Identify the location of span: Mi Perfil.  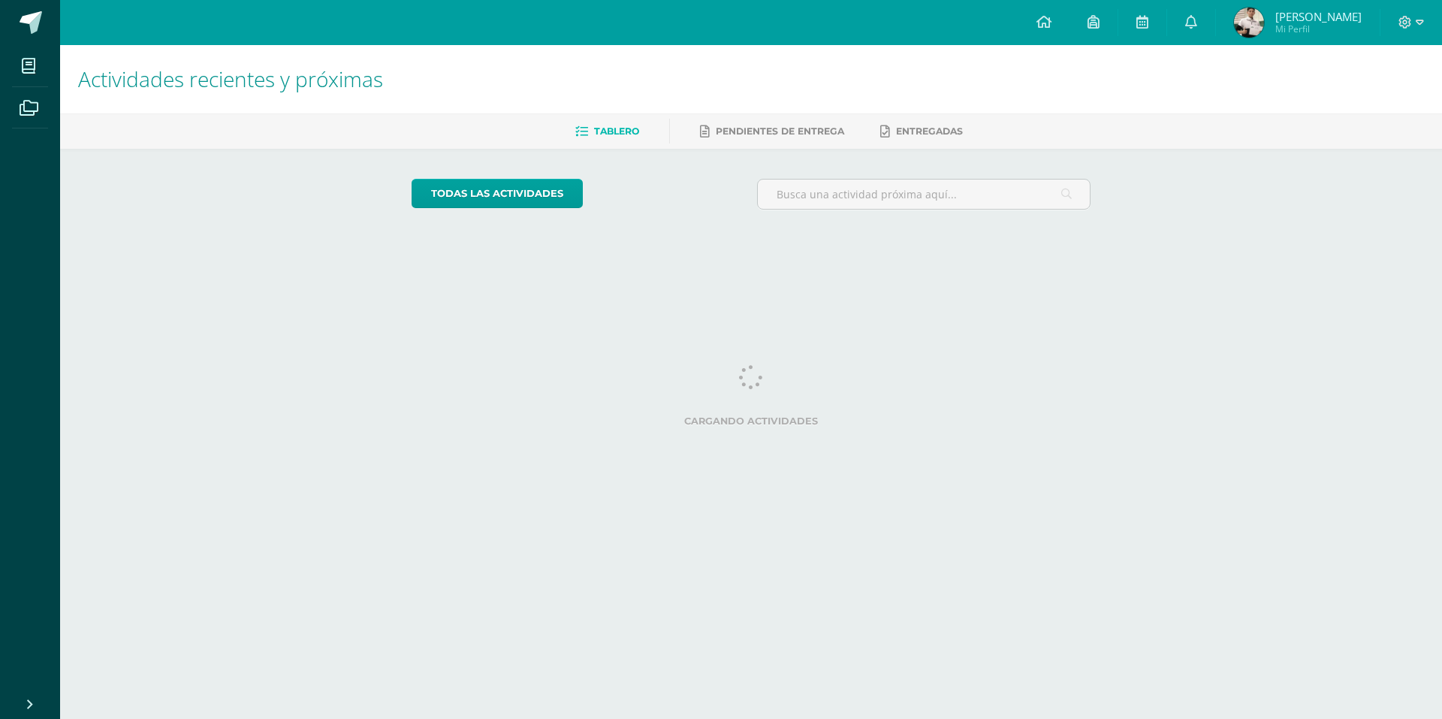
(1318, 29).